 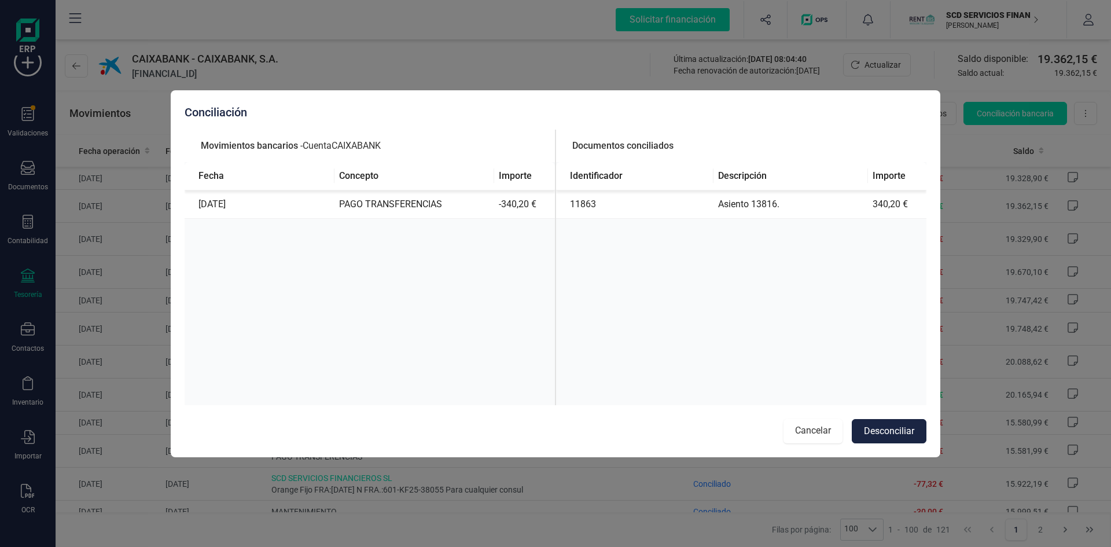 What do you see at coordinates (249, 146) in the screenshot?
I see `span: Movimientos bancarios` at bounding box center [249, 146].